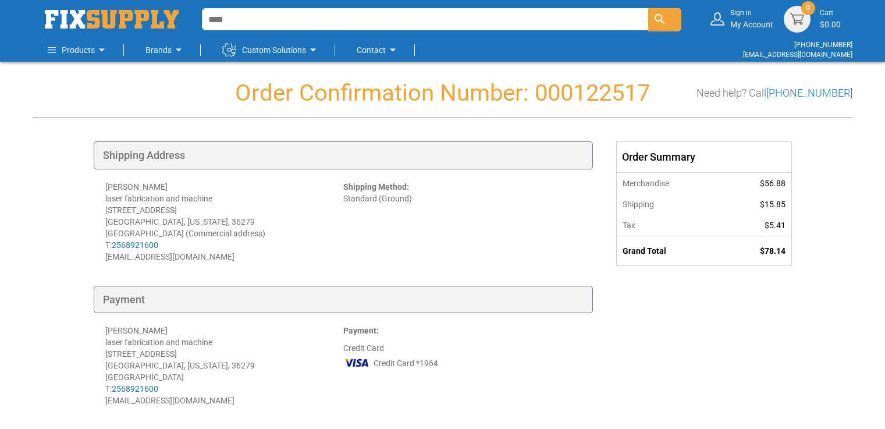  I want to click on div: Payment, so click(343, 300).